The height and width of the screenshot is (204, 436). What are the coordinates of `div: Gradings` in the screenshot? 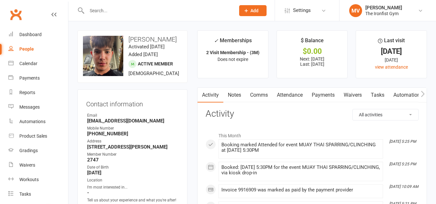 It's located at (28, 151).